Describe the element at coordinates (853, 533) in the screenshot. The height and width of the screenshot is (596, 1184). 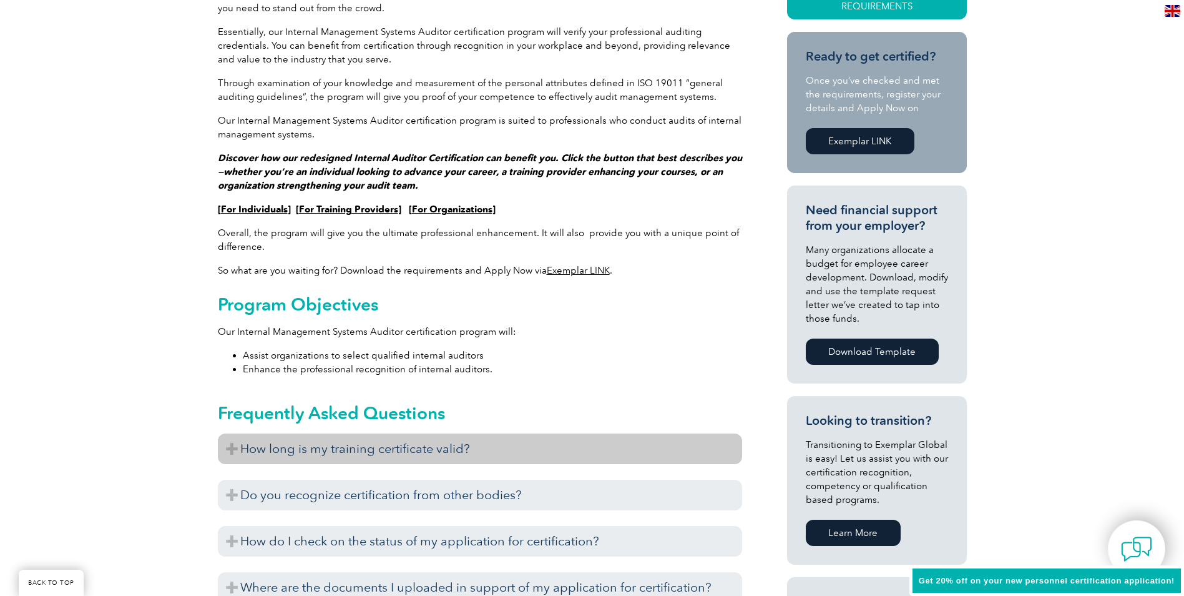
I see `a: Learn More` at that location.